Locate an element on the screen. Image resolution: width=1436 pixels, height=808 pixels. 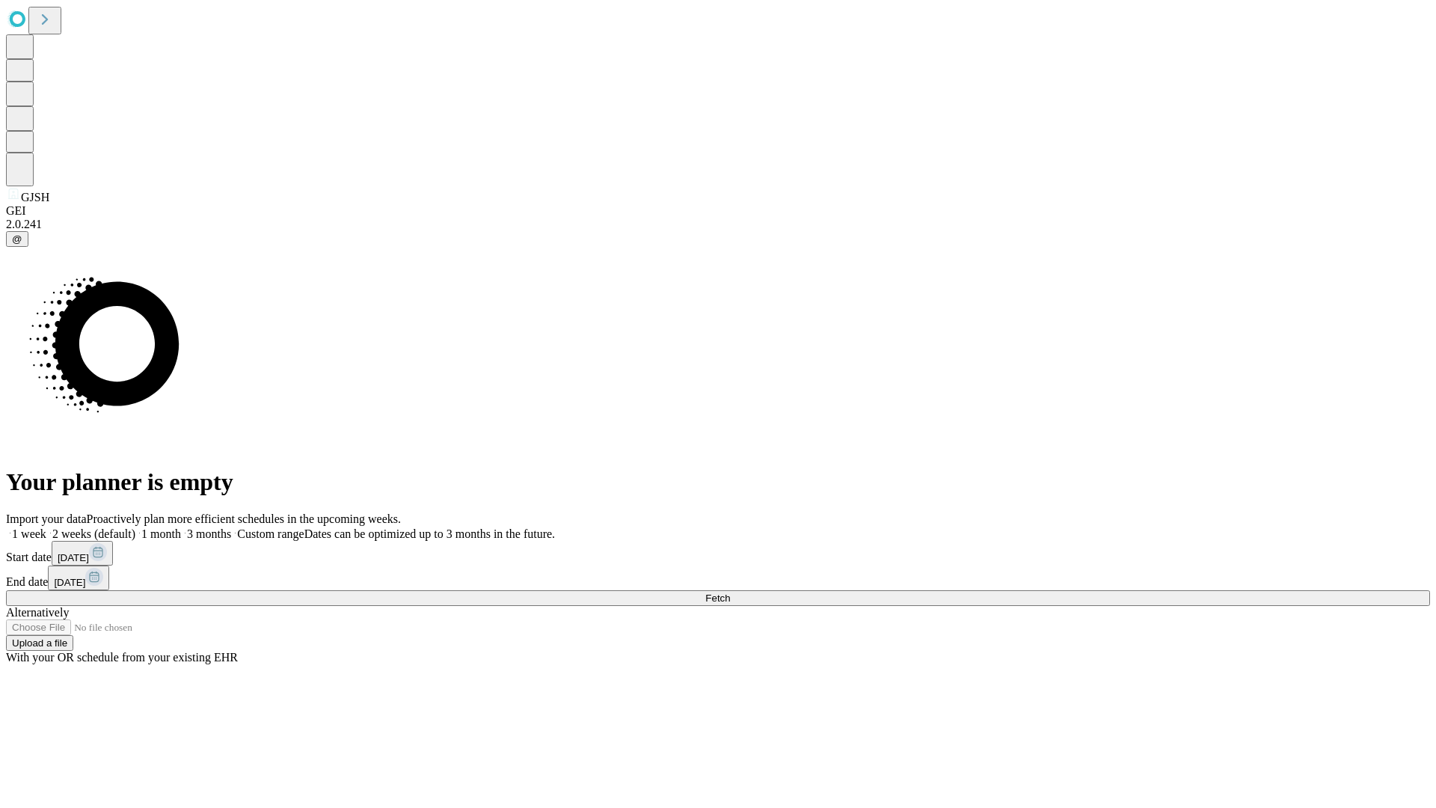
span: 3 months is located at coordinates (209, 533).